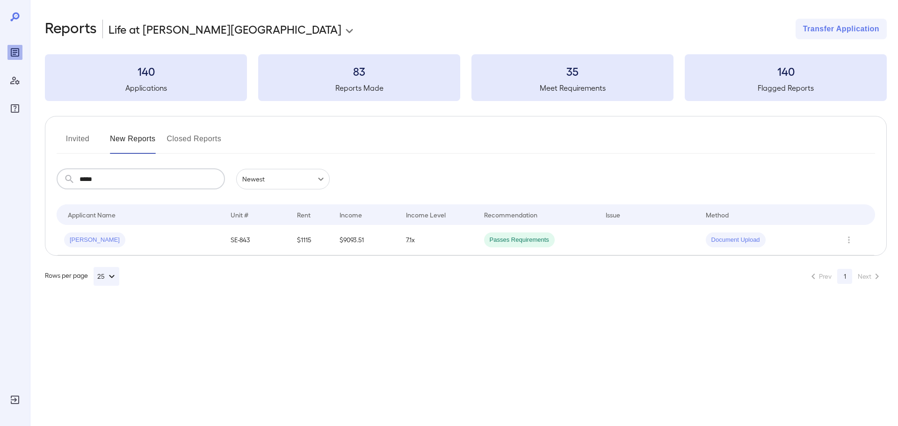 This screenshot has height=426, width=898. What do you see at coordinates (359, 88) in the screenshot?
I see `h5: Reports Made` at bounding box center [359, 88].